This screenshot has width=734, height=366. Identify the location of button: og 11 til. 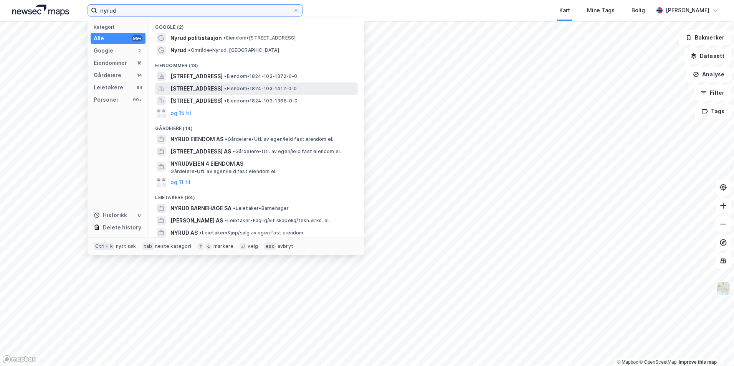
(180, 182).